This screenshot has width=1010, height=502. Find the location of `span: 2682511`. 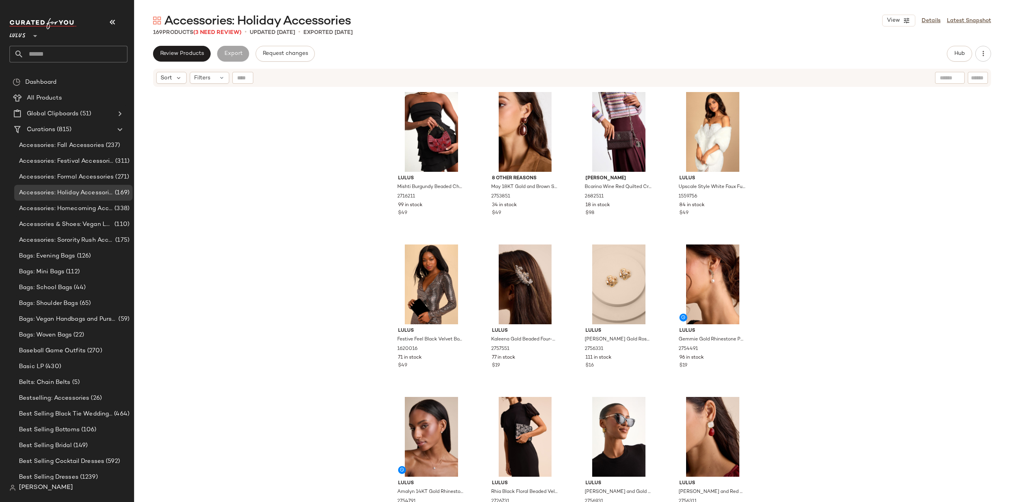

span: 2682511 is located at coordinates (594, 197).